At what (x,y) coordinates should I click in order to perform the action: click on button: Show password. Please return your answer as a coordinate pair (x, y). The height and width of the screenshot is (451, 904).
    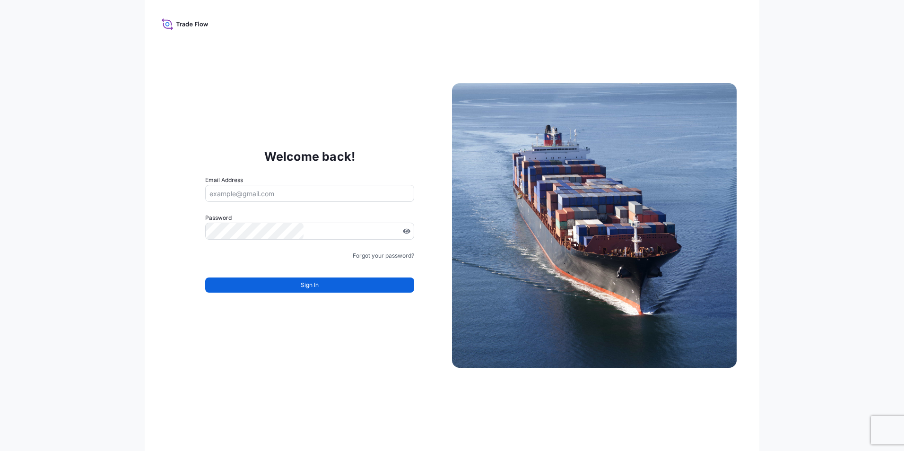
    Looking at the image, I should click on (407, 231).